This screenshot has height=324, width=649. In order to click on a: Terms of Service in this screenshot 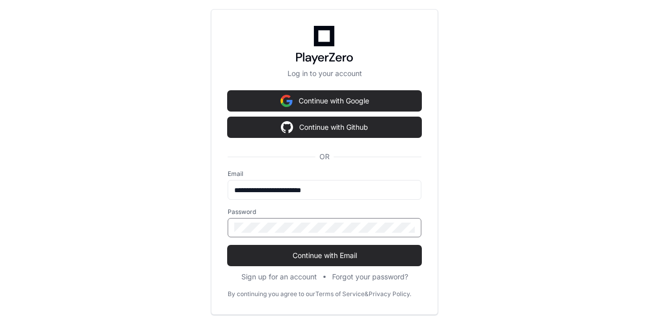, I will do `click(339, 294)`.